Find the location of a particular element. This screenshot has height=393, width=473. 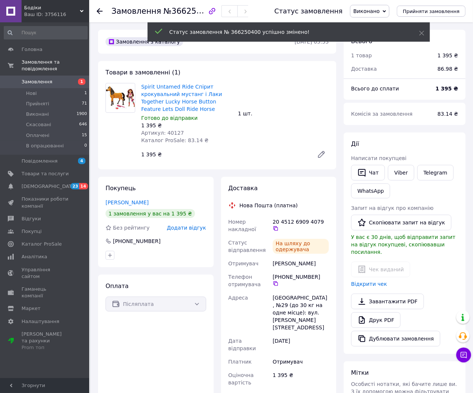

div: Ваш ID: 3756116 is located at coordinates (57, 15).